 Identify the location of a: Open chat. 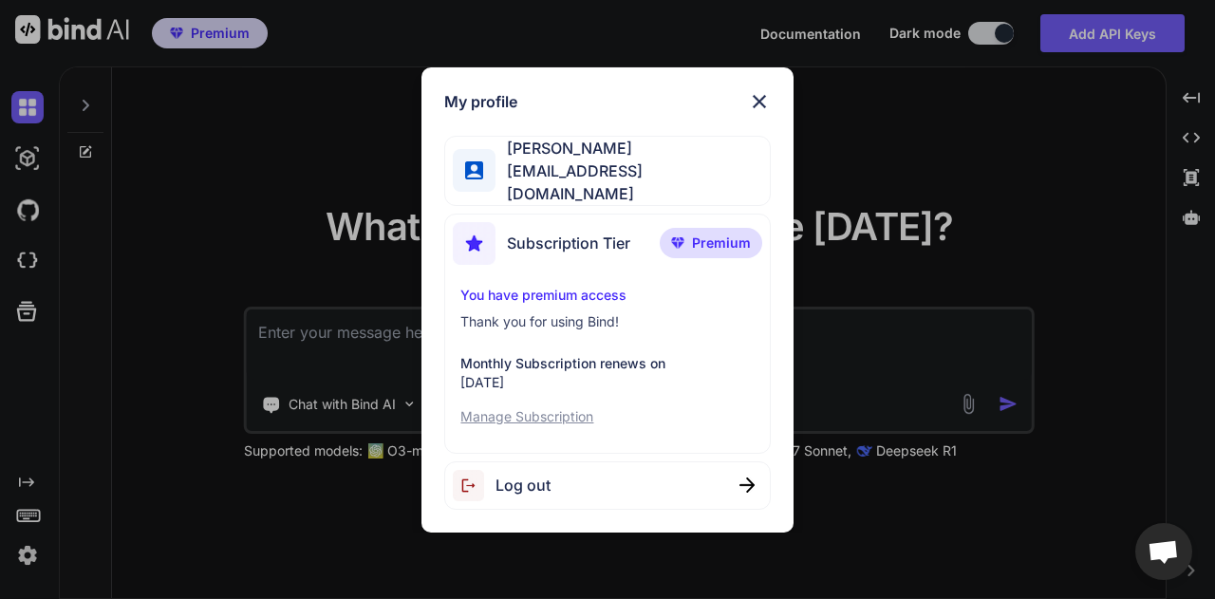
(1164, 551).